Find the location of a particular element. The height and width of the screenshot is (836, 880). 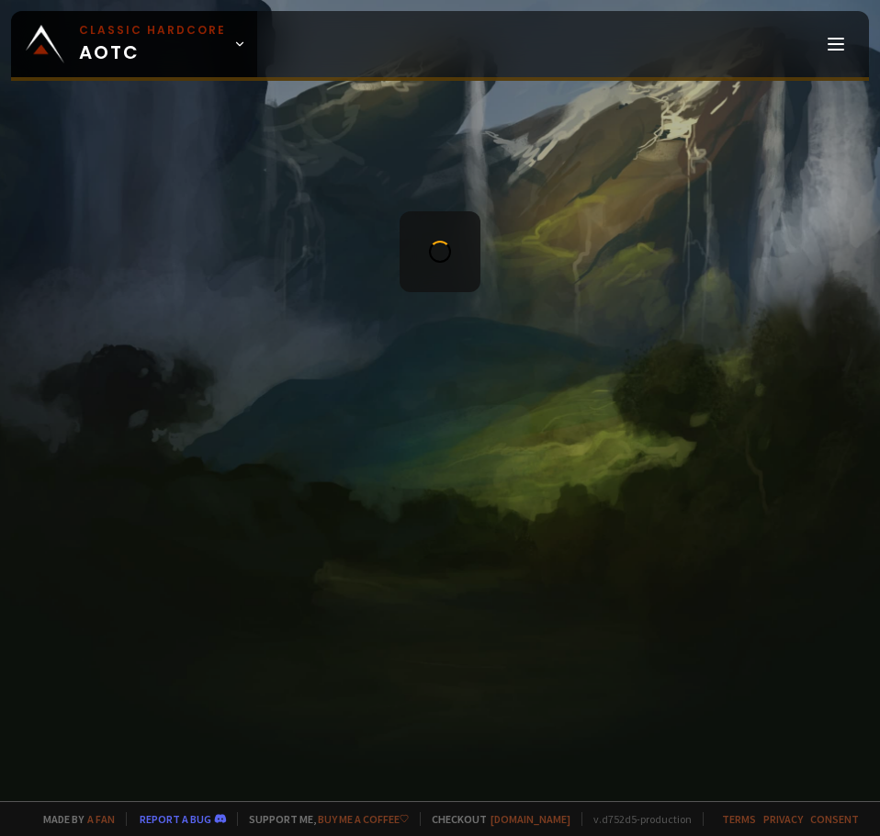

a: Classic HardcoreAOTC is located at coordinates (134, 44).